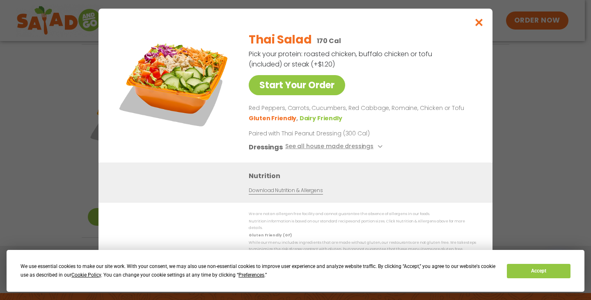 The width and height of the screenshot is (591, 300). I want to click on a: Start Your Order, so click(297, 85).